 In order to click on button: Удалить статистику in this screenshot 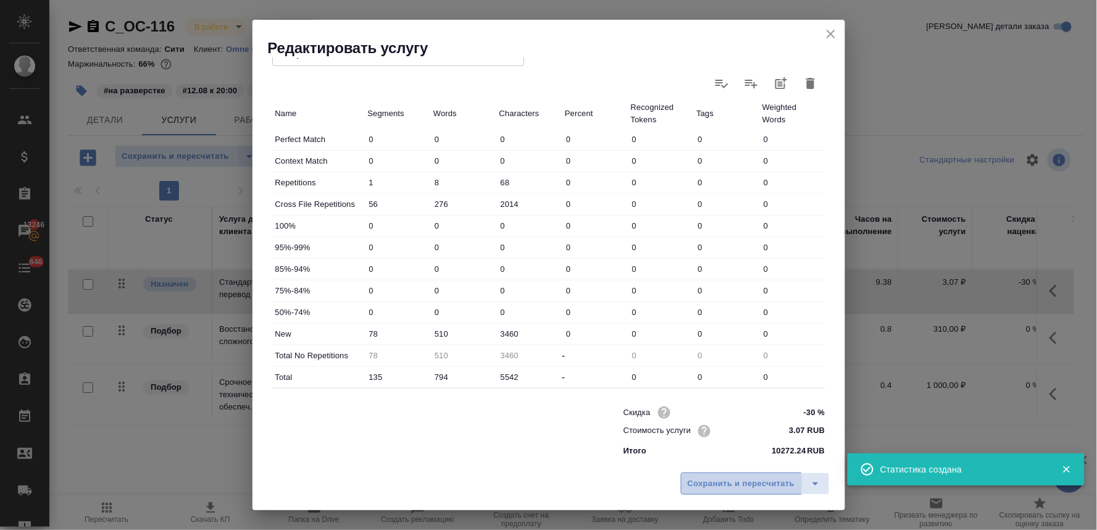, I will do `click(811, 83)`.